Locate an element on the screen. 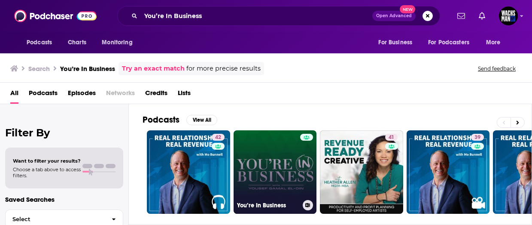 The image size is (532, 225). span: For Podcasters is located at coordinates (449, 42).